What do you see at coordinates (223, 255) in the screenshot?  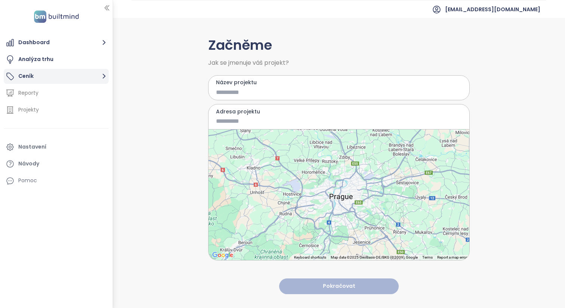 I see `a: Open this area in Google Maps (opens a new window)` at bounding box center [223, 255].